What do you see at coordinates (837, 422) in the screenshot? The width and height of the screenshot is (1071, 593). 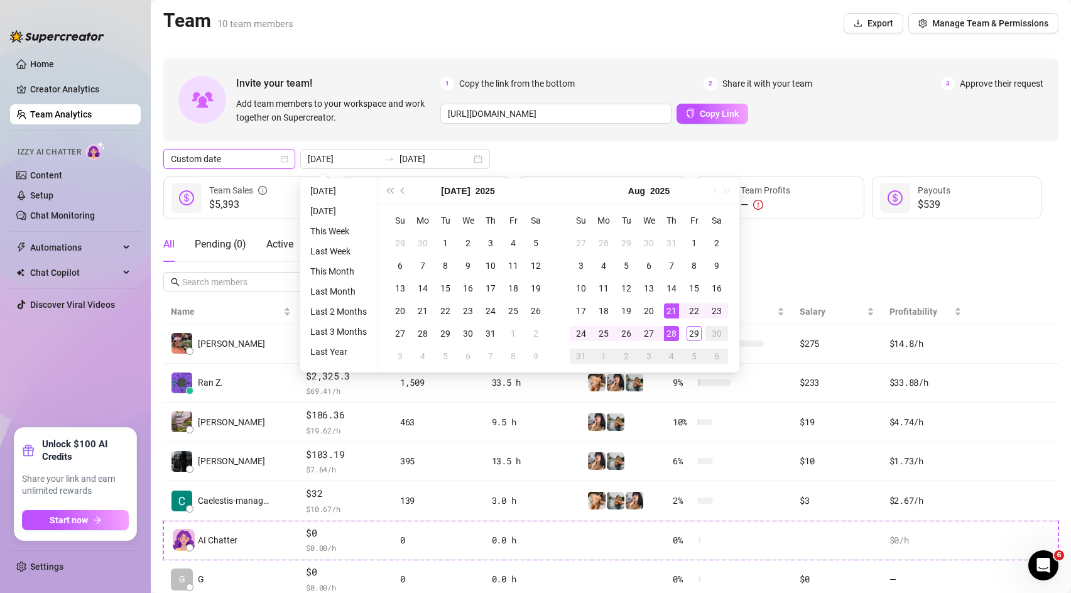 I see `div: $19` at bounding box center [837, 422].